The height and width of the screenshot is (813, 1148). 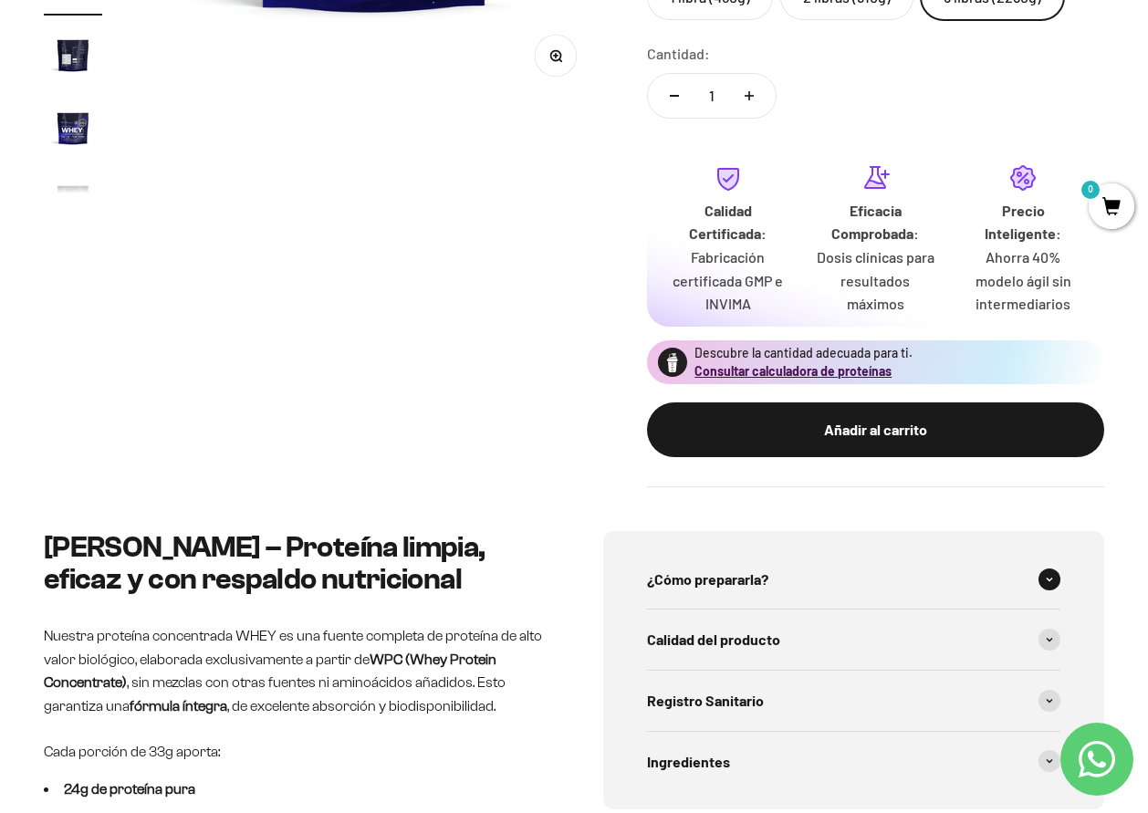 What do you see at coordinates (73, 203) in the screenshot?
I see `button: Ir al artículo 13` at bounding box center [73, 203].